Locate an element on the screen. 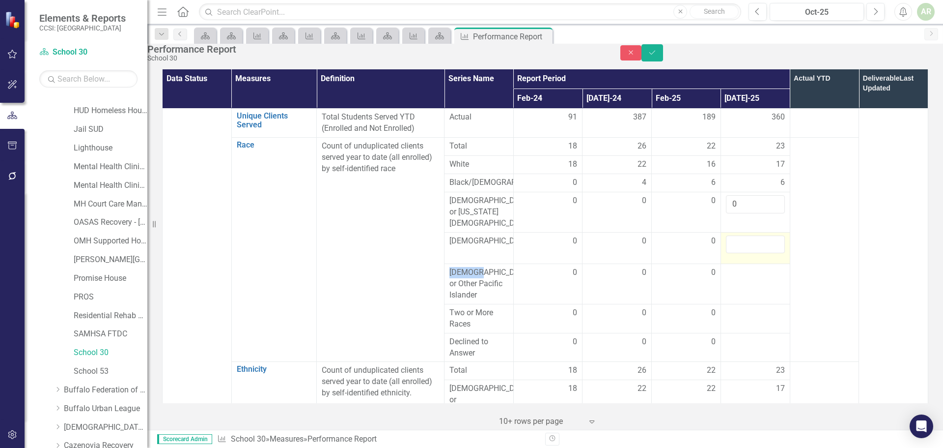  a: SAMHSA FTDC is located at coordinates (111, 334).